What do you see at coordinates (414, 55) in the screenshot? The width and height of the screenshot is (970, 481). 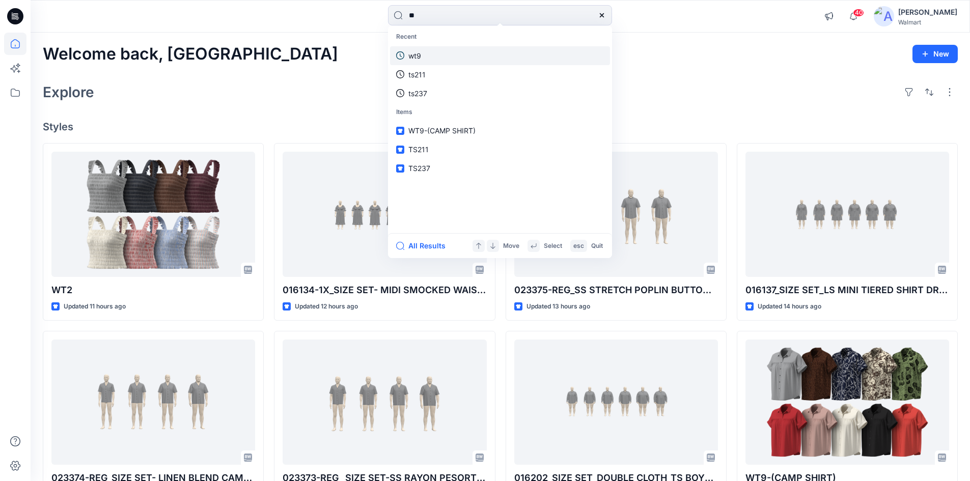 I see `p: wt9` at bounding box center [414, 55].